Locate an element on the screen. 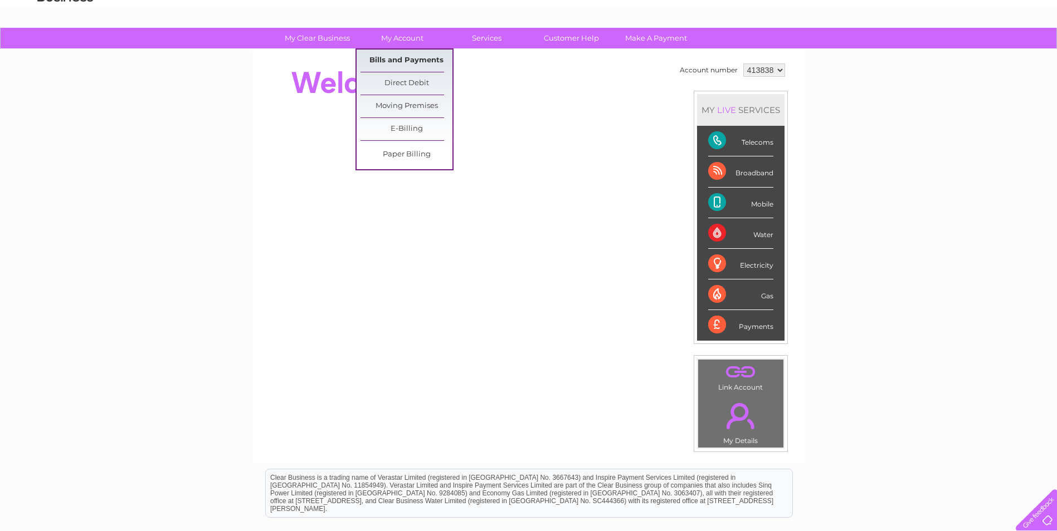  div: Mobile is located at coordinates (740, 203).